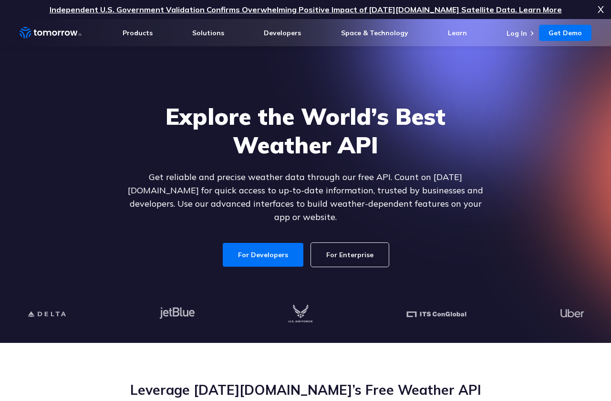 The image size is (611, 401). Describe the element at coordinates (457, 33) in the screenshot. I see `a: Learn` at that location.